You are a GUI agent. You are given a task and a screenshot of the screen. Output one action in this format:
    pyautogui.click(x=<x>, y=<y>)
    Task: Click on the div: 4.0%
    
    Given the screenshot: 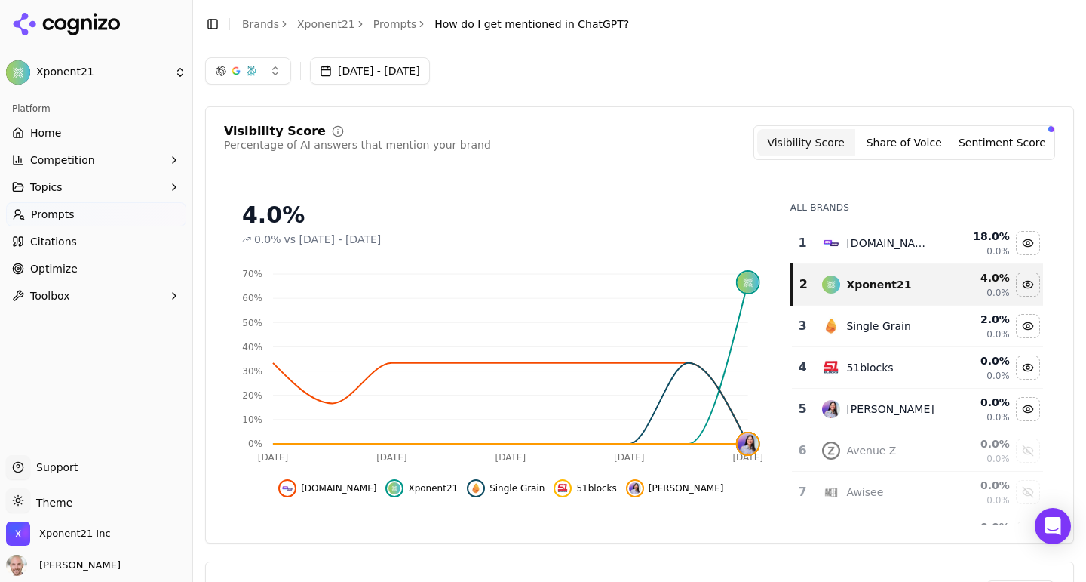 What is the action you would take?
    pyautogui.click(x=501, y=215)
    